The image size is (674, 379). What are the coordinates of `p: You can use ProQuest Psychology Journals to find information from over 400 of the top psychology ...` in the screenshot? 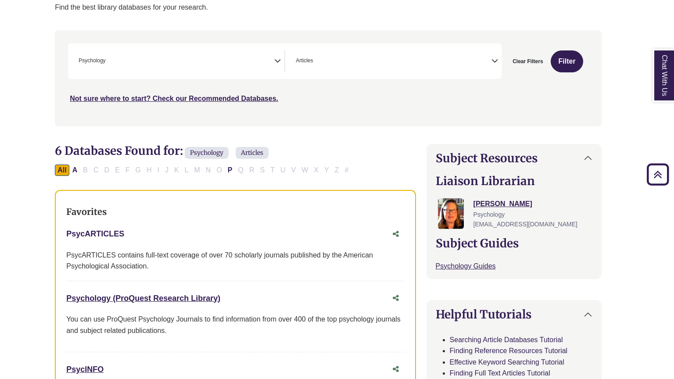 It's located at (235, 325).